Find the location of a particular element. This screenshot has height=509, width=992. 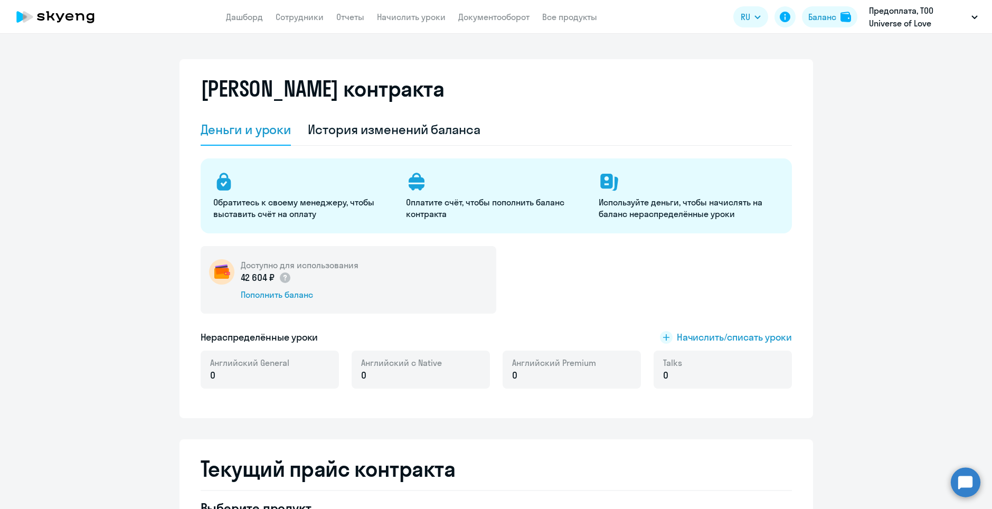

button: RU is located at coordinates (750, 17).